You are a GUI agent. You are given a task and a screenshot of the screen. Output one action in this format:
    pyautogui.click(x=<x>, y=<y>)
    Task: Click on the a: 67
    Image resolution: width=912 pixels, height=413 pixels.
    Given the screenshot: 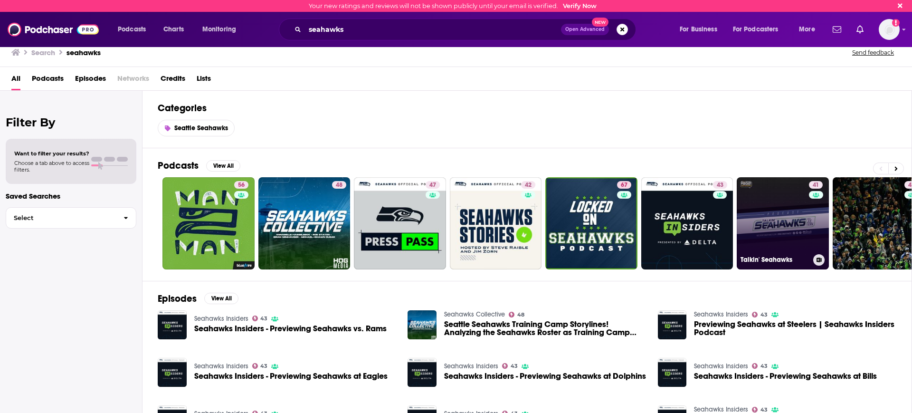 What is the action you would take?
    pyautogui.click(x=592, y=223)
    